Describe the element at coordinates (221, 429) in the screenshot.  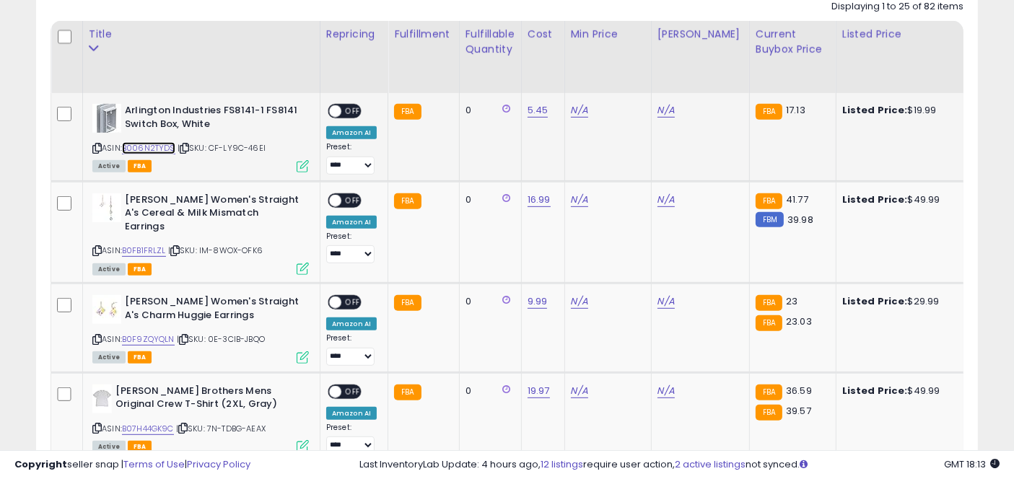
I see `span: | SKU: 7N-TDBG-AEAX` at that location.